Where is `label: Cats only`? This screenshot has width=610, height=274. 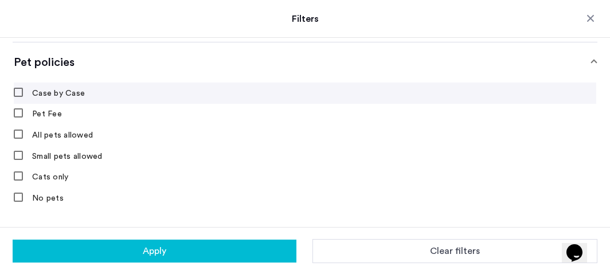 label: Cats only is located at coordinates (49, 177).